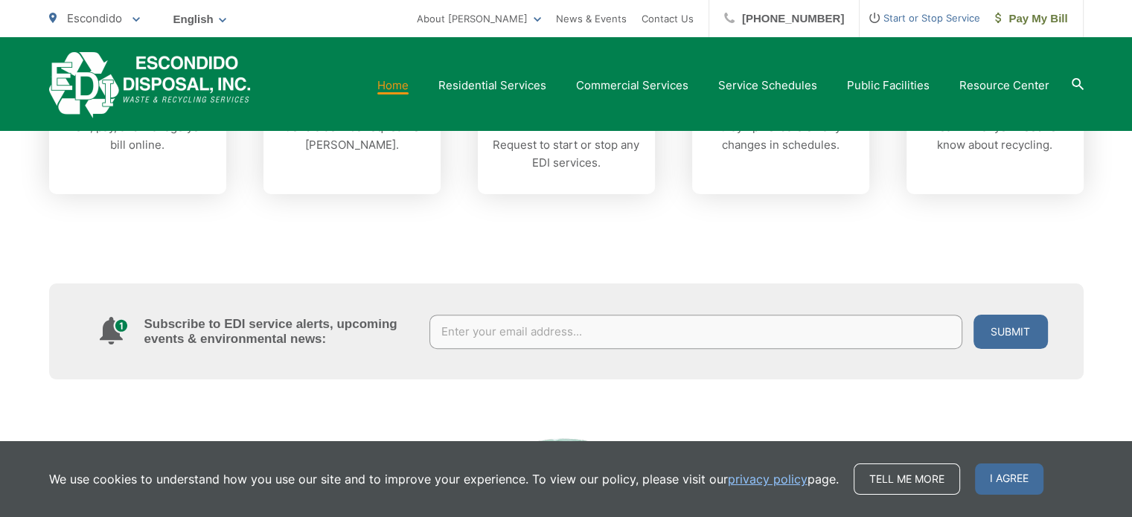  What do you see at coordinates (444, 479) in the screenshot?
I see `p: We use cookies to understand how you use our site and to improve your experience. To view our pol...` at bounding box center [444, 479].